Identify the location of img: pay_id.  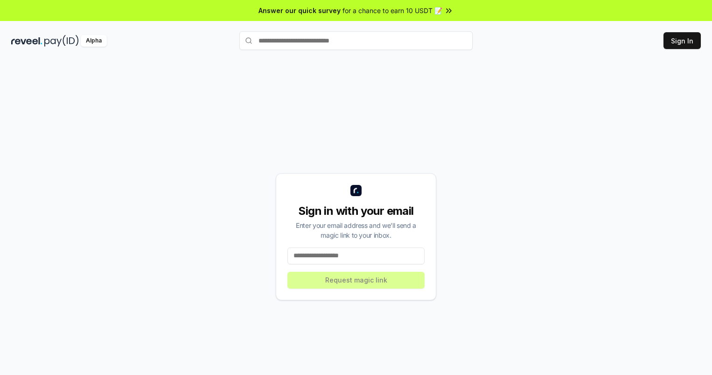
(62, 41).